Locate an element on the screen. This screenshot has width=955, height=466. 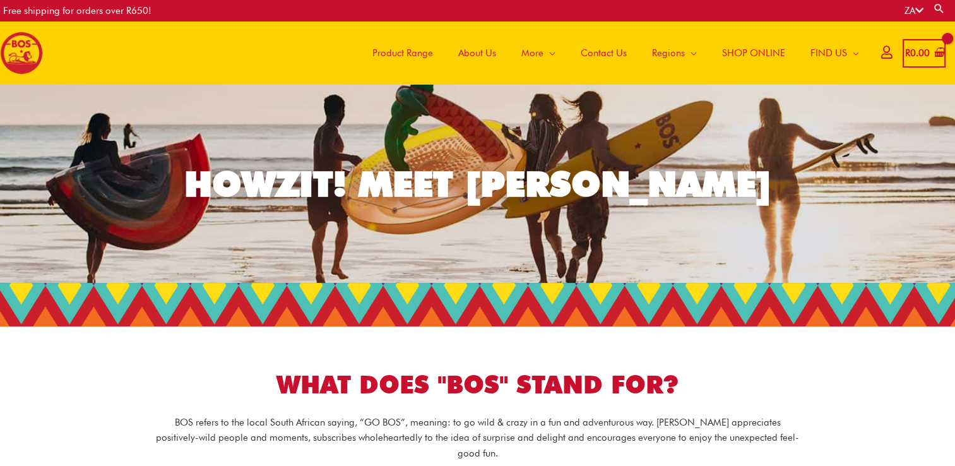
span: R is located at coordinates (908, 53).